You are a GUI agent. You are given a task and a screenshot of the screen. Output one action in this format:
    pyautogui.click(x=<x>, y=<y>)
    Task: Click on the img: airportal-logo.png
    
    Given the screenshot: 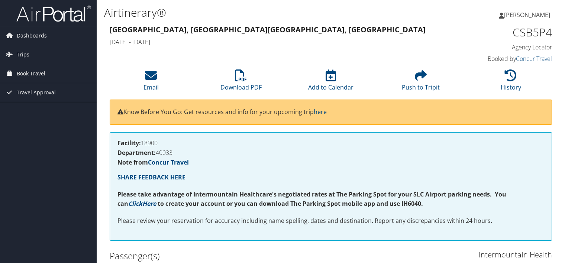 What is the action you would take?
    pyautogui.click(x=54, y=13)
    